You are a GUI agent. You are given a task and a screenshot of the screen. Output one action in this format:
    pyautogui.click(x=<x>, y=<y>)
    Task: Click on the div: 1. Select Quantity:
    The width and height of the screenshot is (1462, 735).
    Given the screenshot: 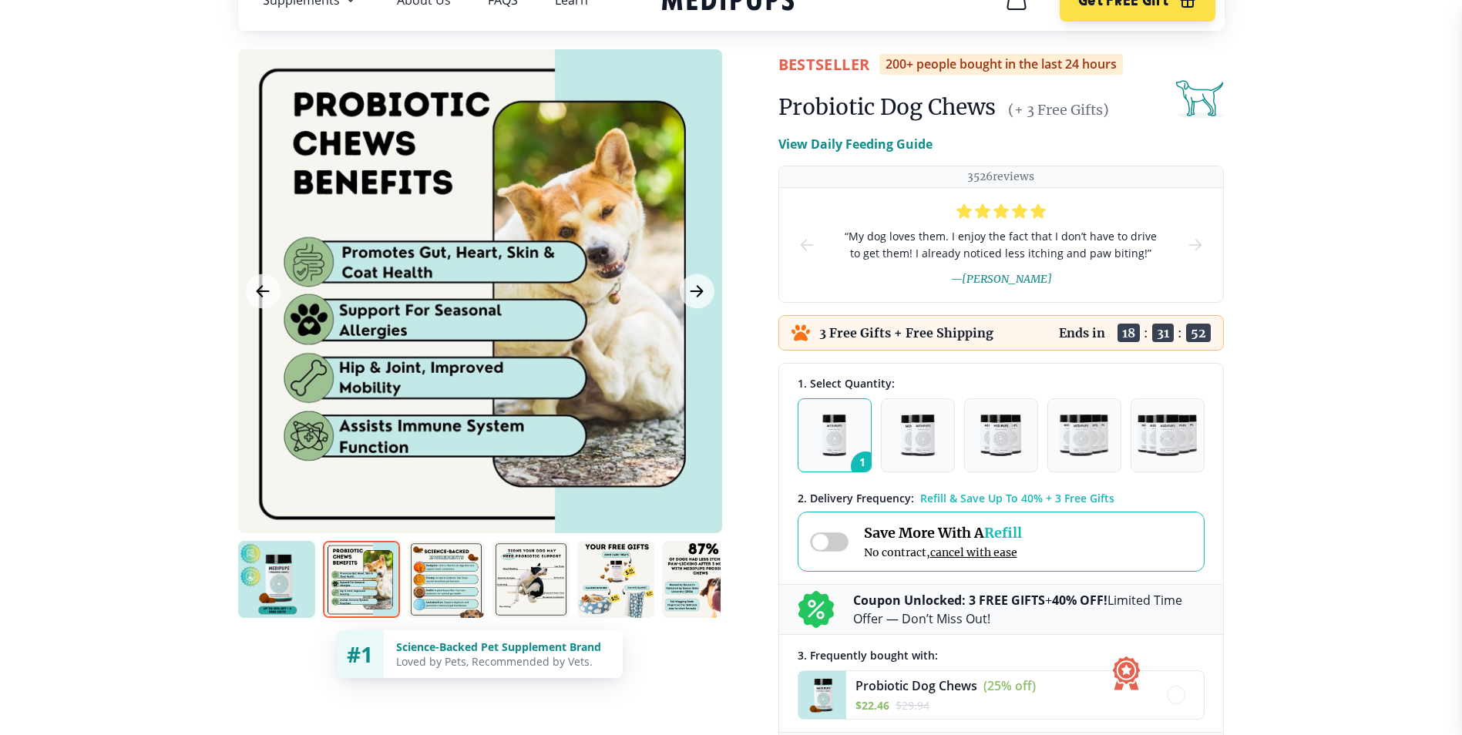 What is the action you would take?
    pyautogui.click(x=1001, y=383)
    